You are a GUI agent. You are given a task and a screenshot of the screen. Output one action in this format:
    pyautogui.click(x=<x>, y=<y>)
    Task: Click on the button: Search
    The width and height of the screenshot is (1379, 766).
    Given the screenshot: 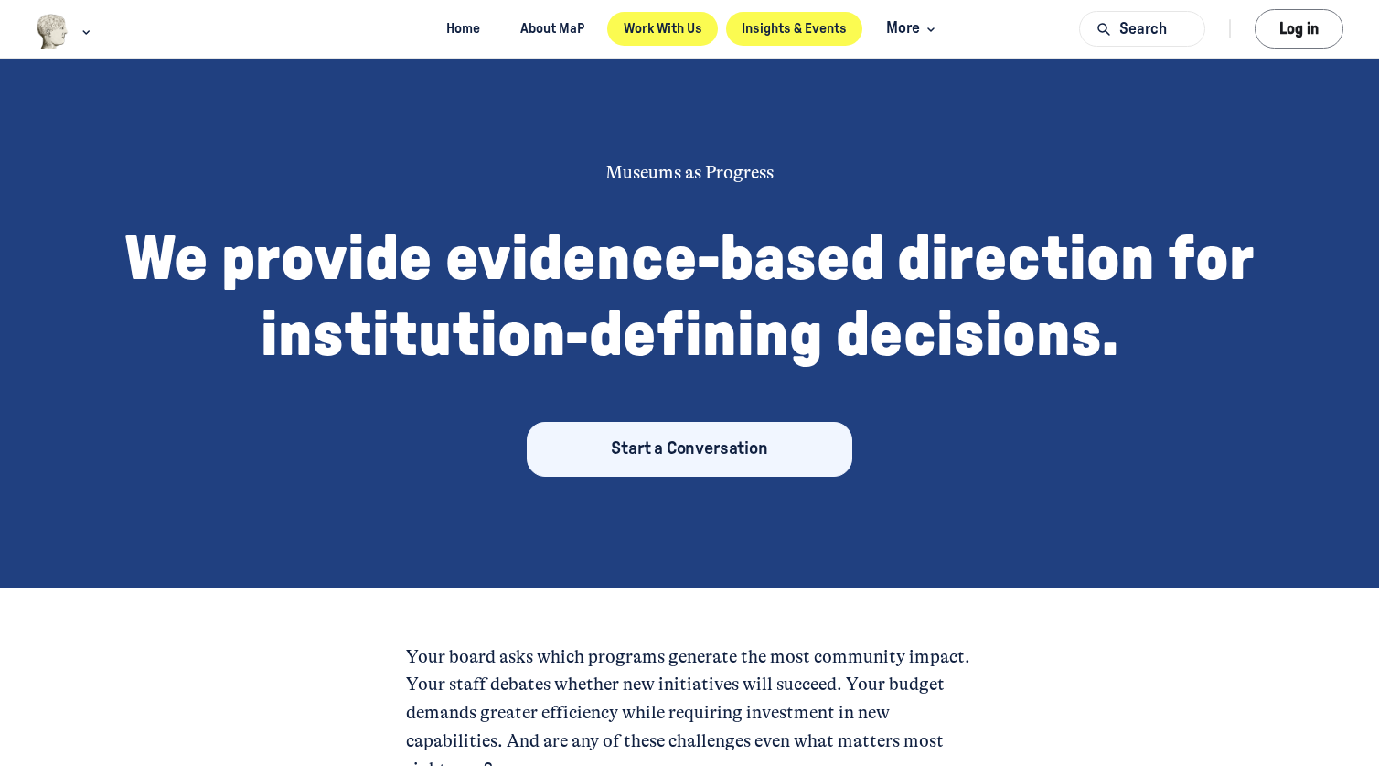 What is the action you would take?
    pyautogui.click(x=1143, y=28)
    